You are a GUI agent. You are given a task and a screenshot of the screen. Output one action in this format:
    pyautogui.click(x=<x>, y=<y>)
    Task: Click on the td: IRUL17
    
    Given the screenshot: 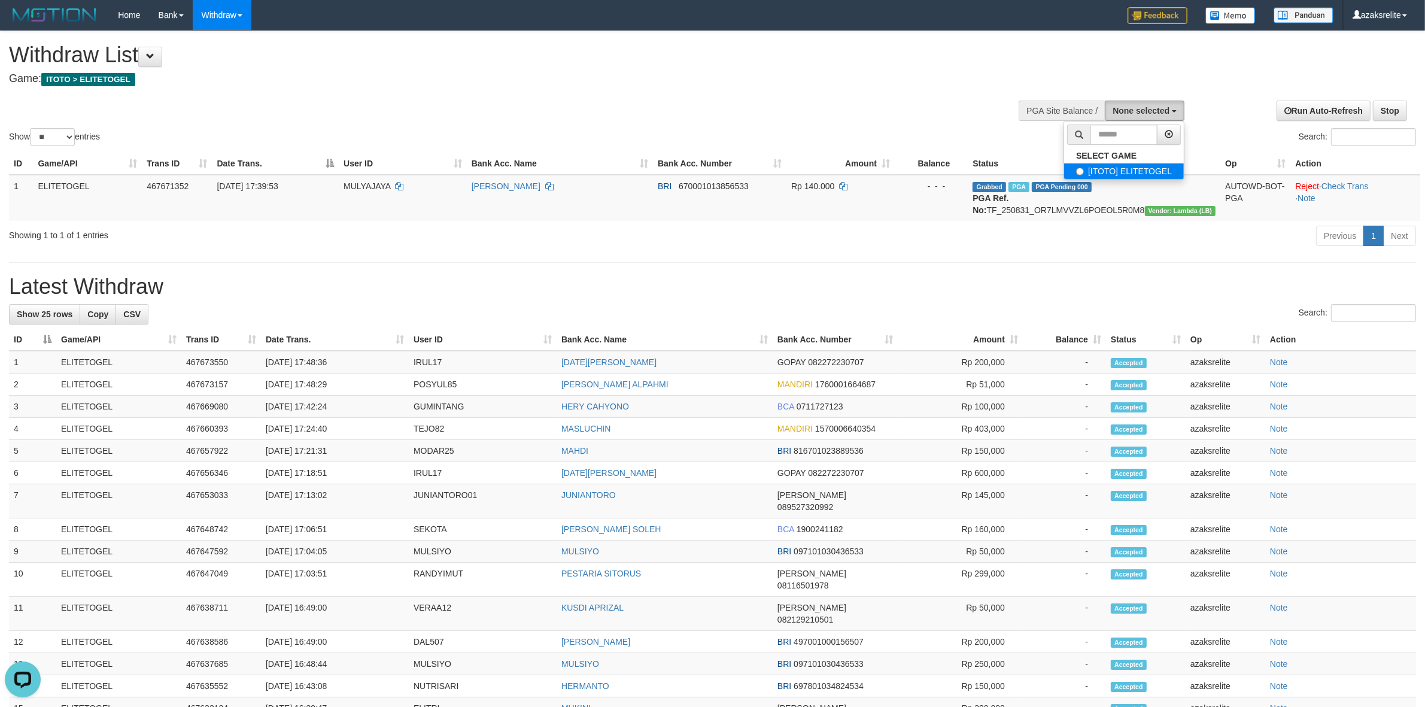 What is the action you would take?
    pyautogui.click(x=482, y=473)
    